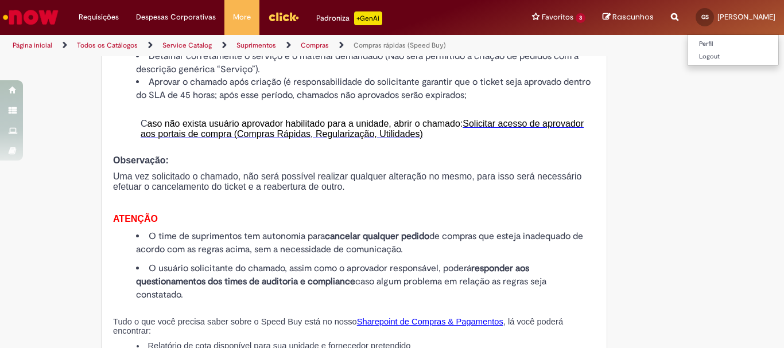  What do you see at coordinates (366, 243) in the screenshot?
I see `li: O time de suprimentos tem autonomia para de compras que esteja inadequado de acordo com as regras...` at bounding box center [366, 243].